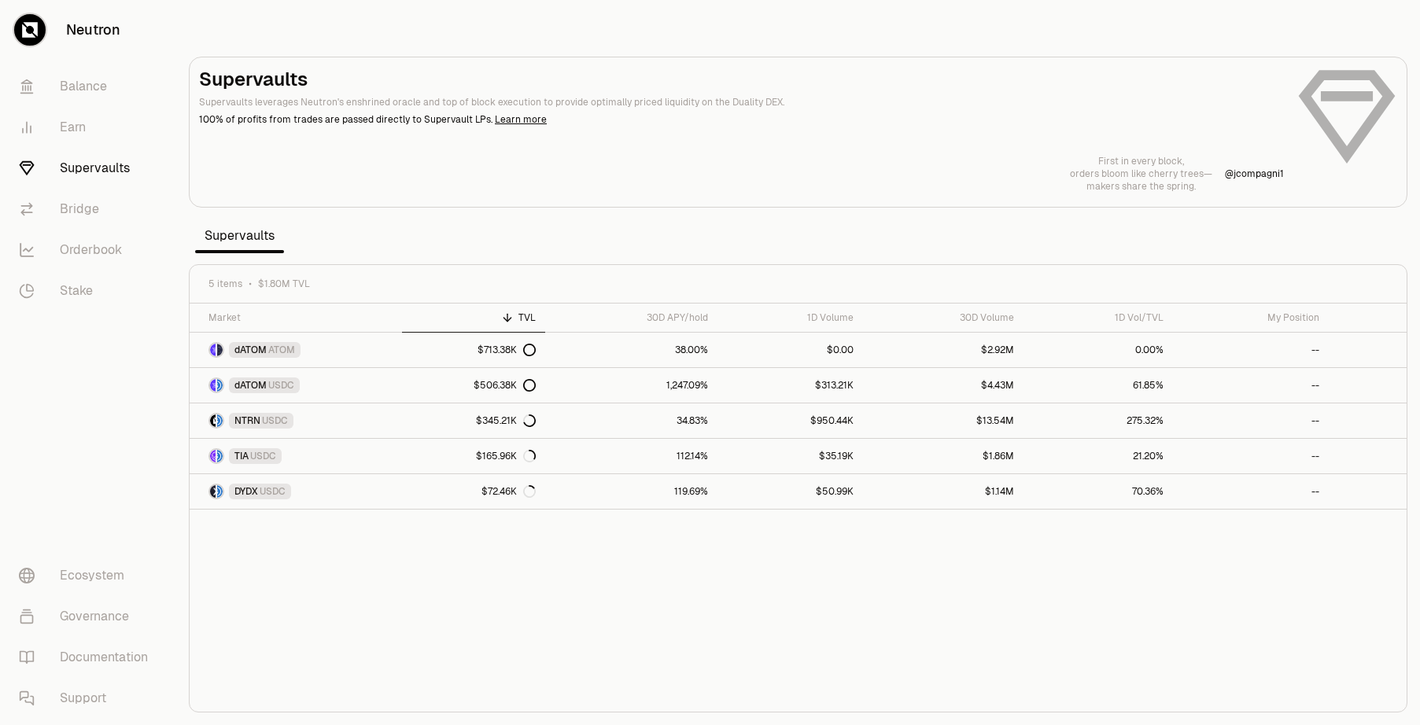 This screenshot has height=725, width=1420. Describe the element at coordinates (474, 421) in the screenshot. I see `a: $345.21K` at that location.